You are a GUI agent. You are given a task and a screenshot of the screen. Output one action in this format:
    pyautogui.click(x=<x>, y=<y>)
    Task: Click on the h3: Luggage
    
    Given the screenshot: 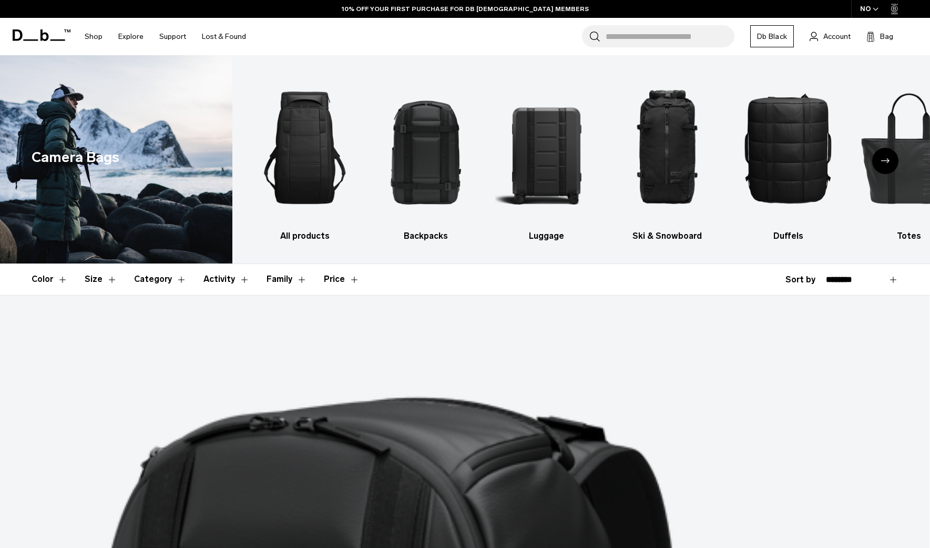 What is the action you would take?
    pyautogui.click(x=546, y=236)
    